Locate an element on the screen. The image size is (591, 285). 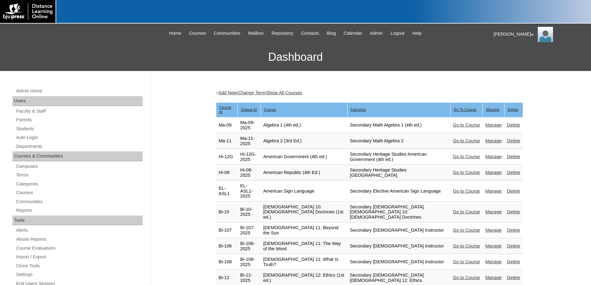
span: Admin is located at coordinates (376, 33).